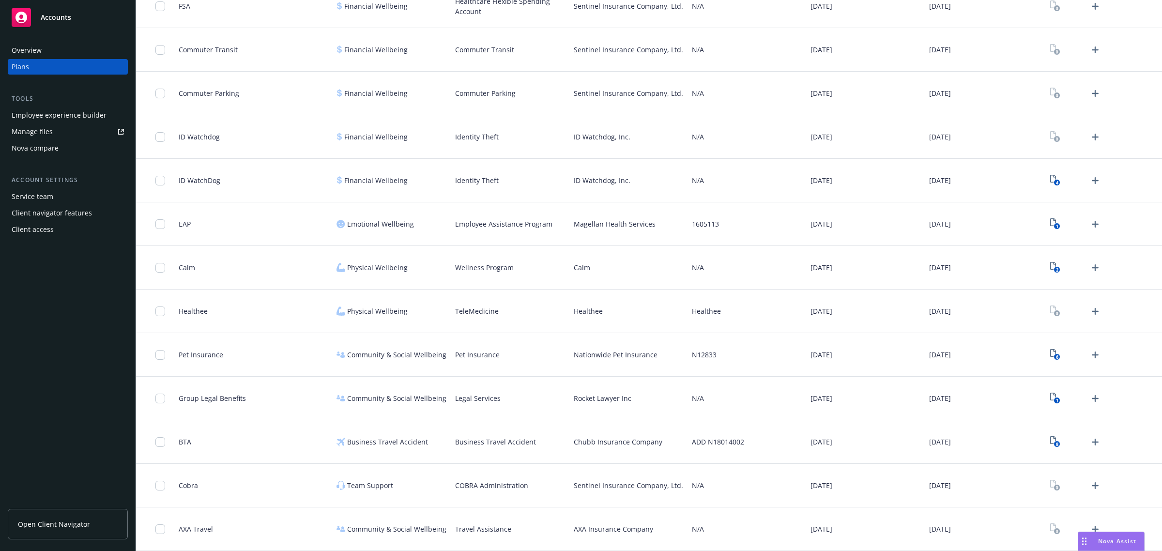 The height and width of the screenshot is (551, 1162). Describe the element at coordinates (1056, 444) in the screenshot. I see `text: 8` at that location.